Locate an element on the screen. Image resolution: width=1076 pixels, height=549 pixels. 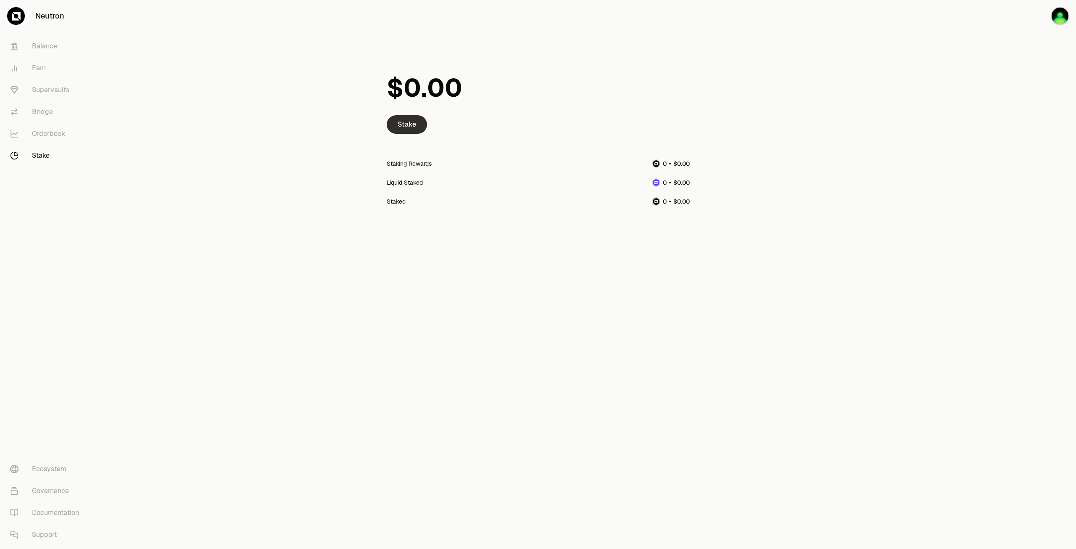
a: Support is located at coordinates (47, 534).